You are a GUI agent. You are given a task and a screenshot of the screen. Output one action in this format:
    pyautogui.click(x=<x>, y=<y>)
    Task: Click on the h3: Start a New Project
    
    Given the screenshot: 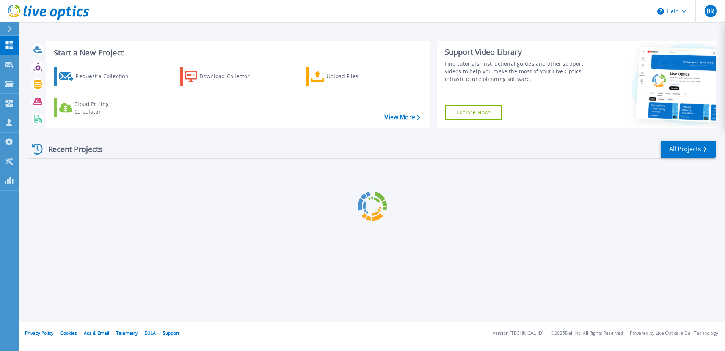 What is the action you would take?
    pyautogui.click(x=237, y=53)
    